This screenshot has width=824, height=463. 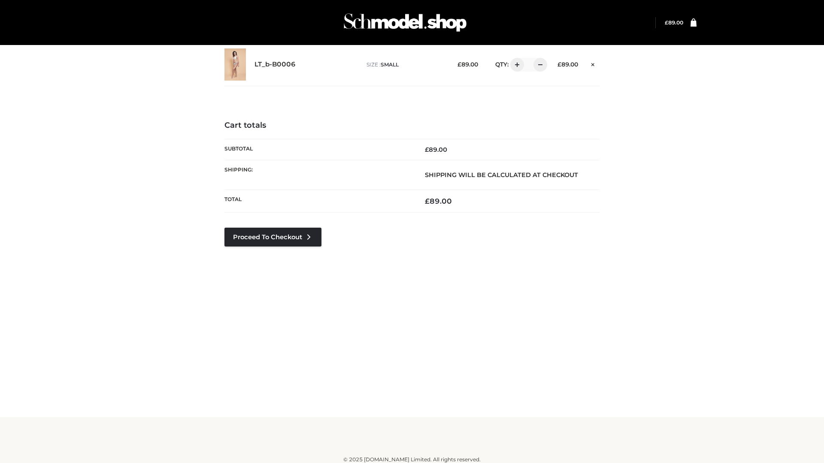 What do you see at coordinates (318, 149) in the screenshot?
I see `th: Subtotal` at bounding box center [318, 149].